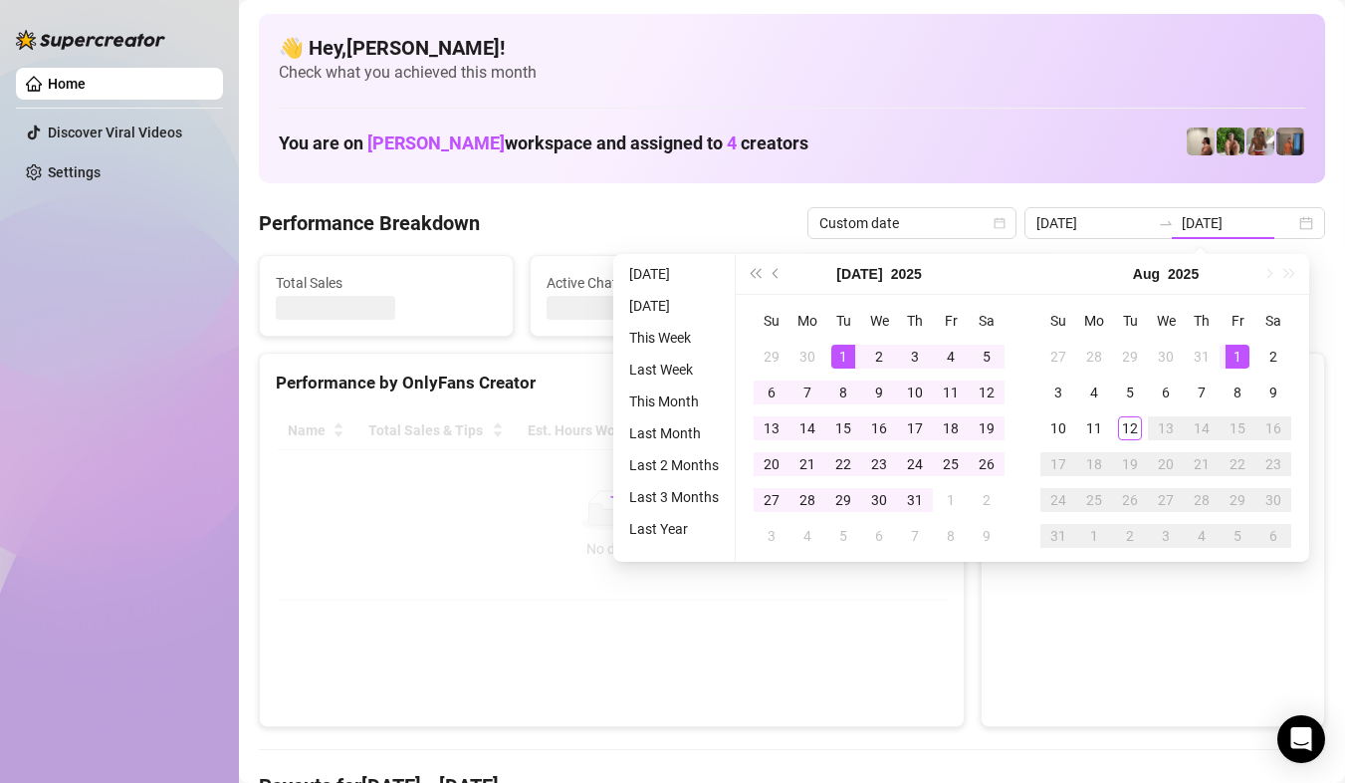  I want to click on span: swap-right, so click(1166, 223).